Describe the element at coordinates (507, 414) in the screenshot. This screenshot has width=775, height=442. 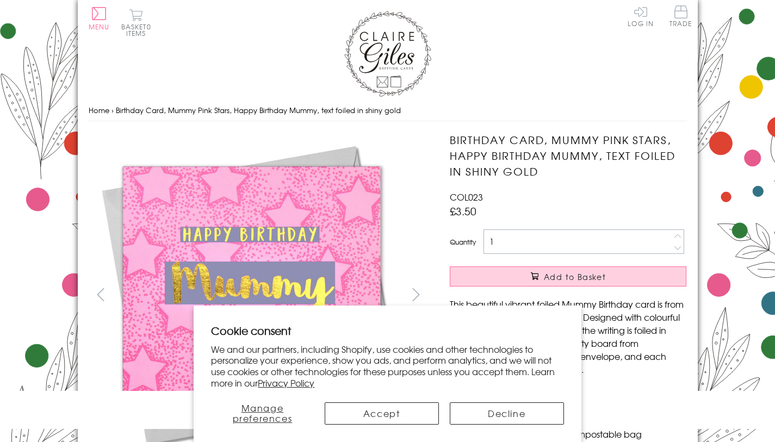
I see `button: Decline` at that location.